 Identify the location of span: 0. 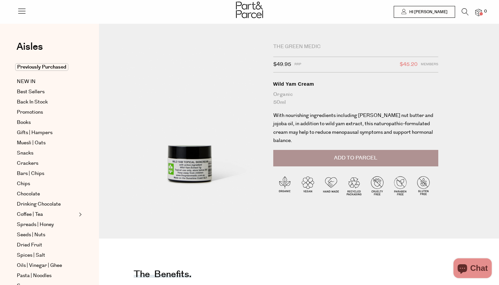
(485, 12).